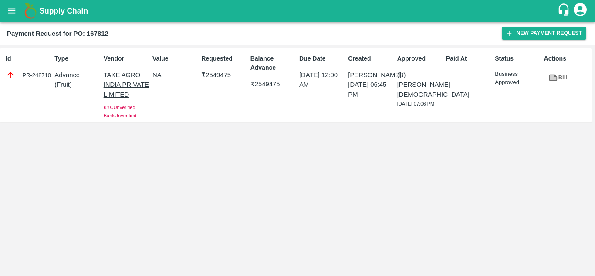 The width and height of the screenshot is (595, 276). What do you see at coordinates (558, 78) in the screenshot?
I see `a: Bill` at bounding box center [558, 78].